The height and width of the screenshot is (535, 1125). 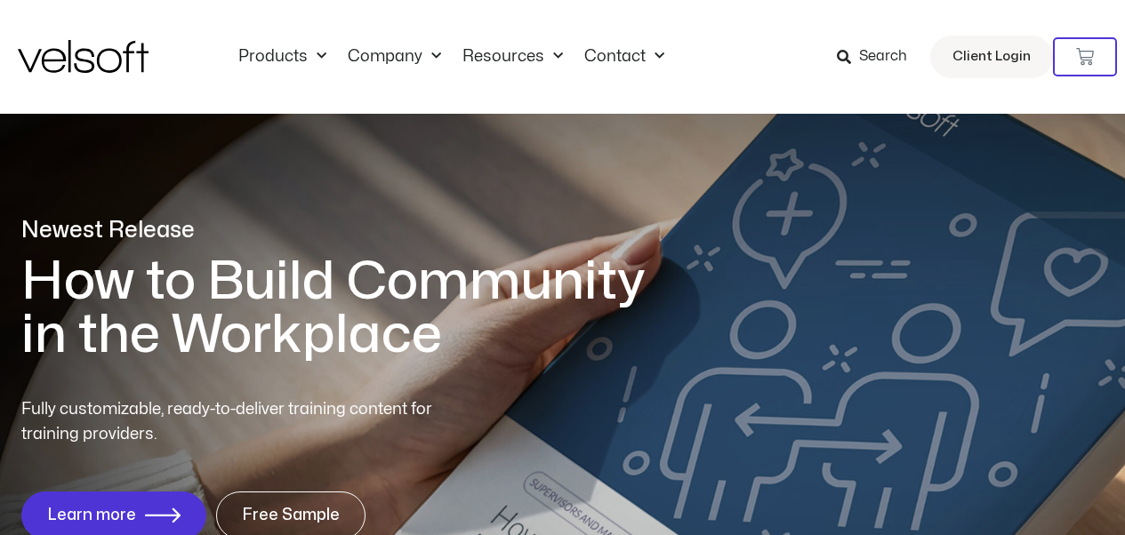 What do you see at coordinates (394, 57) in the screenshot?
I see `a: CompanyMenu Toggle` at bounding box center [394, 57].